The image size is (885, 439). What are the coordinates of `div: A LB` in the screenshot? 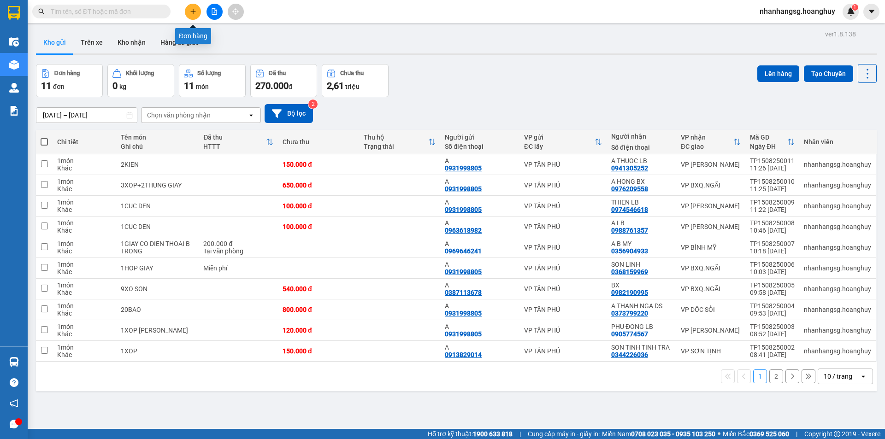 It's located at (641, 223).